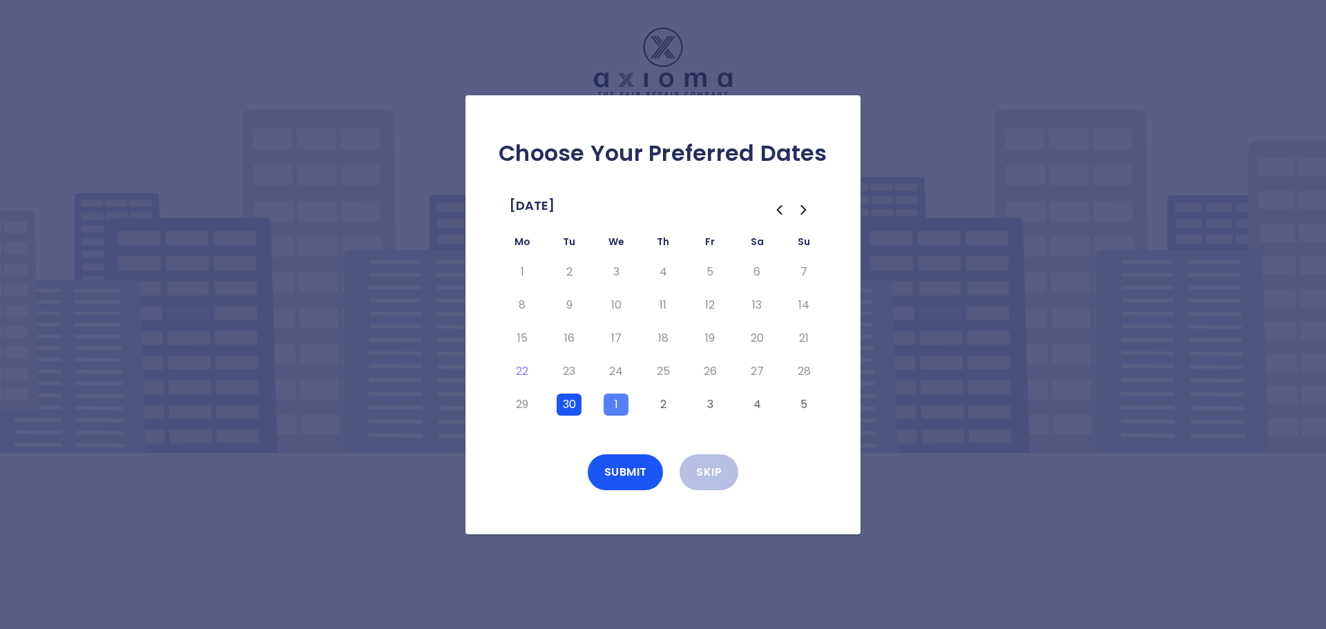 The image size is (1326, 629). I want to click on th: Saturday, so click(757, 244).